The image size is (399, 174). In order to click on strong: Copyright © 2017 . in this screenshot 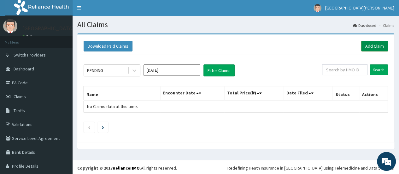, I will do `click(109, 168)`.